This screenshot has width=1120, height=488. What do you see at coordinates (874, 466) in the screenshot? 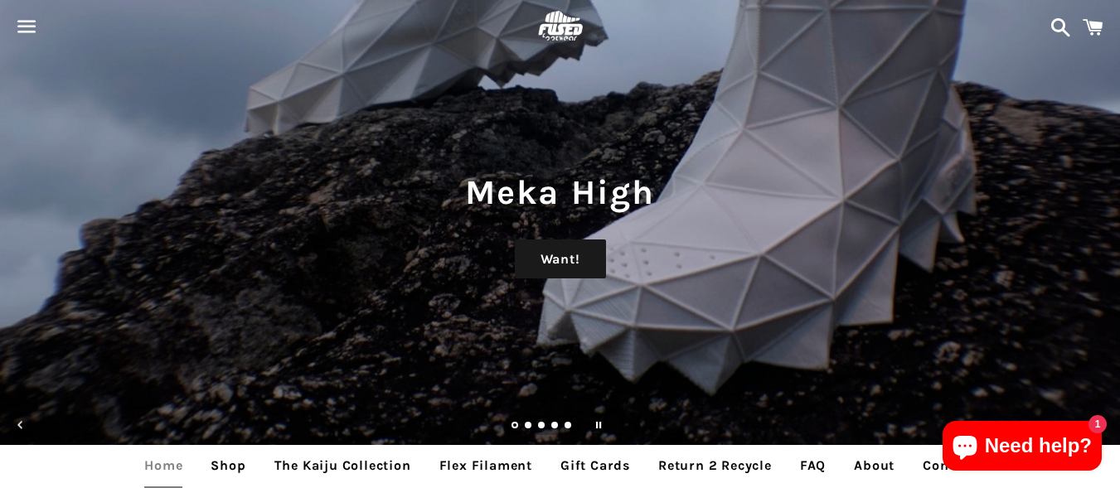
I see `a: About` at bounding box center [874, 466].